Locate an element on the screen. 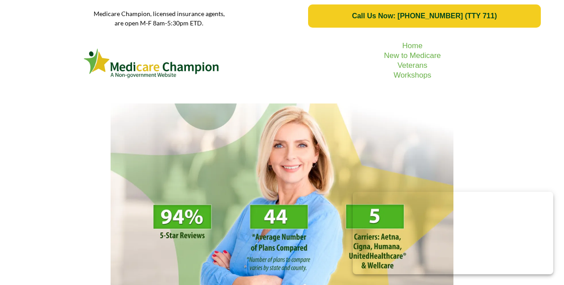 The height and width of the screenshot is (285, 564). p: are open M-F 8am-5:30pm ETD. is located at coordinates (159, 23).